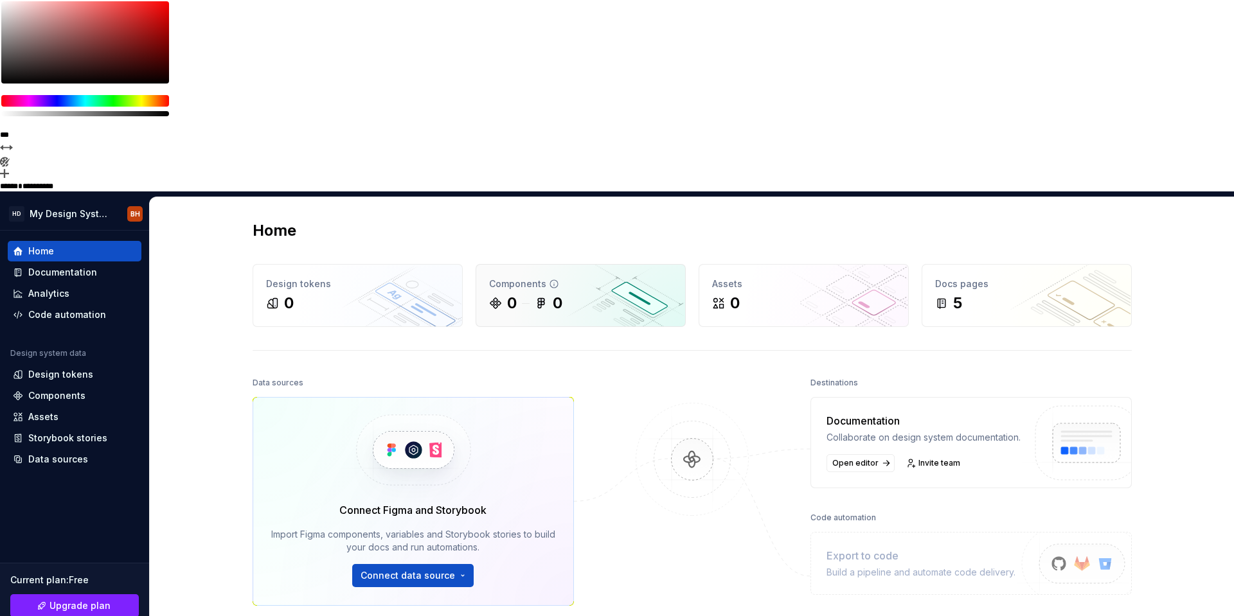 The image size is (1234, 616). Describe the element at coordinates (860, 463) in the screenshot. I see `a: Open editor` at that location.